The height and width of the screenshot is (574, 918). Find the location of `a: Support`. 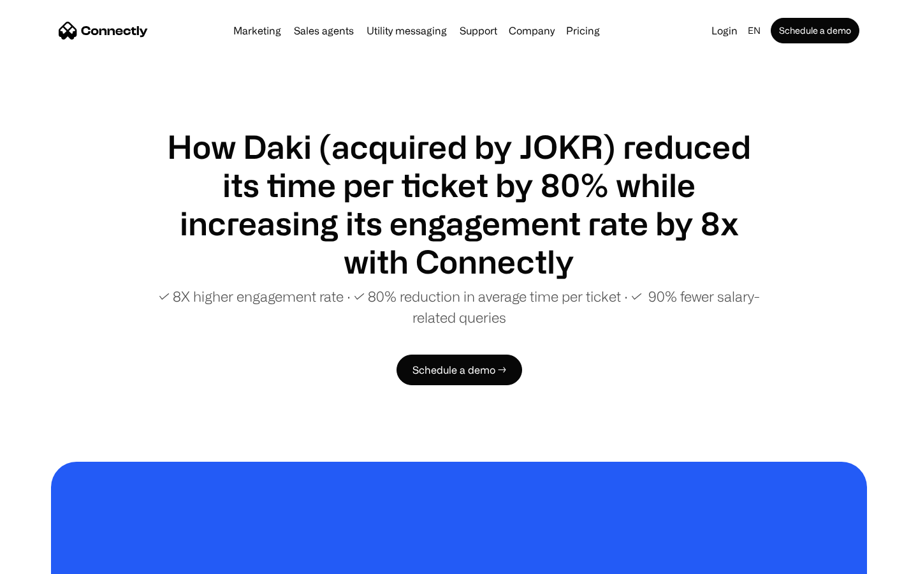

a: Support is located at coordinates (478, 31).